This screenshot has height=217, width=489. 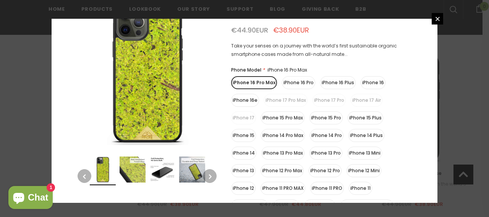 I want to click on label: iPhone XS MAX, so click(x=250, y=206).